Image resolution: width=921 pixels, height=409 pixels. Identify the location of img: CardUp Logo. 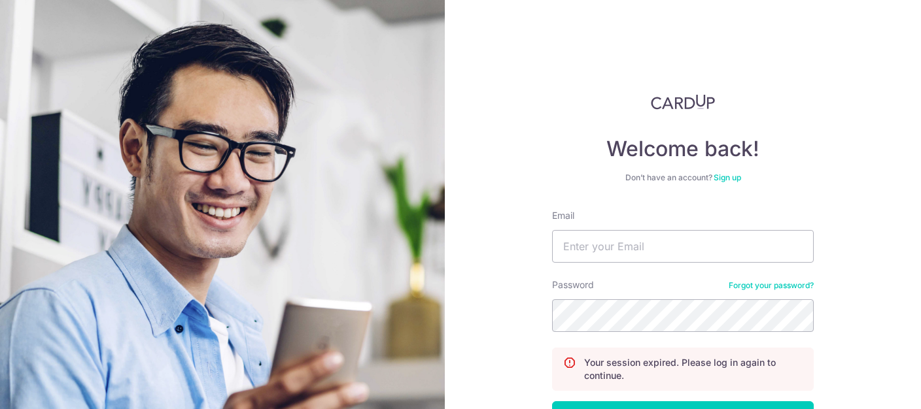
(683, 102).